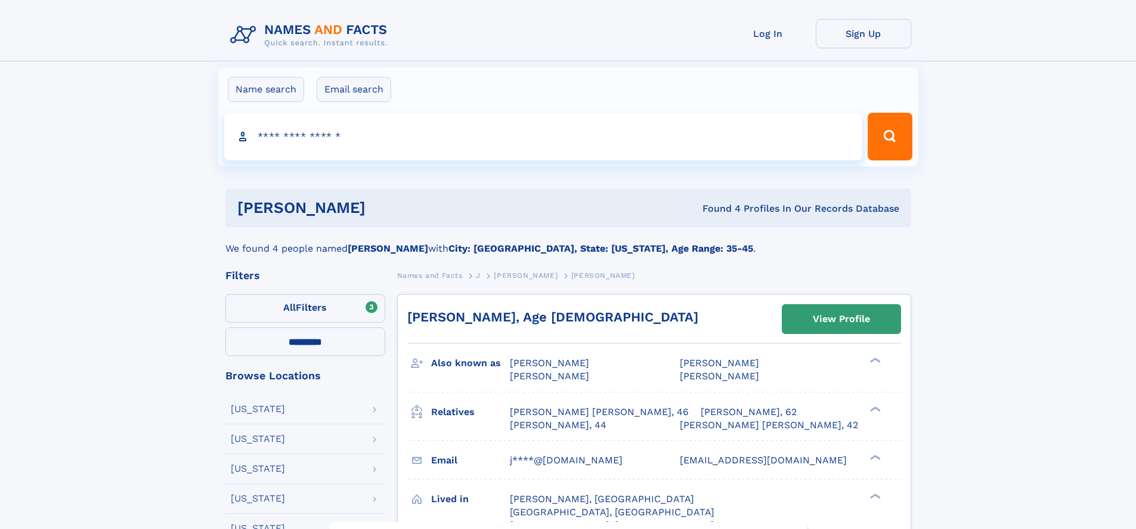 The width and height of the screenshot is (1136, 529). What do you see at coordinates (470, 363) in the screenshot?
I see `h3: Also known as` at bounding box center [470, 363].